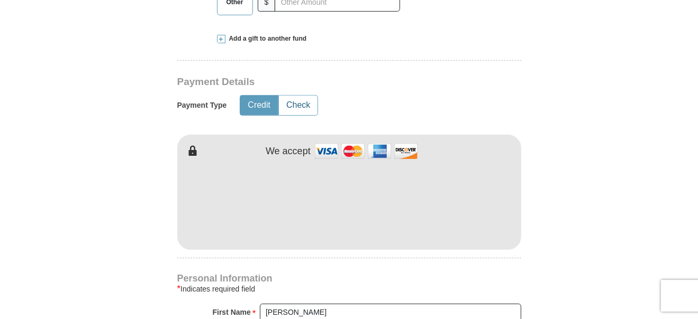 The image size is (698, 319). What do you see at coordinates (349, 289) in the screenshot?
I see `div: Indicates required field` at bounding box center [349, 289].